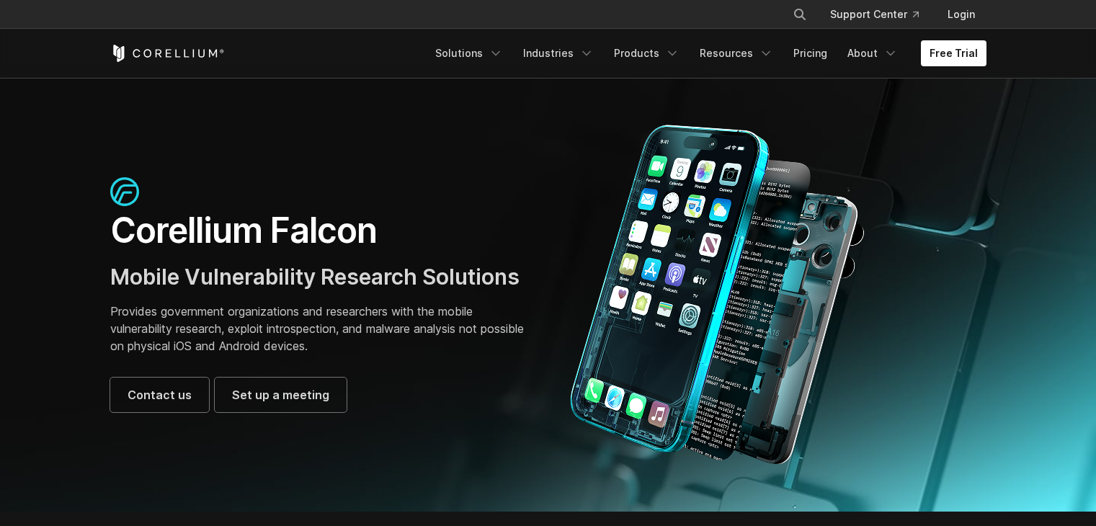  Describe the element at coordinates (961, 14) in the screenshot. I see `a: Login` at that location.